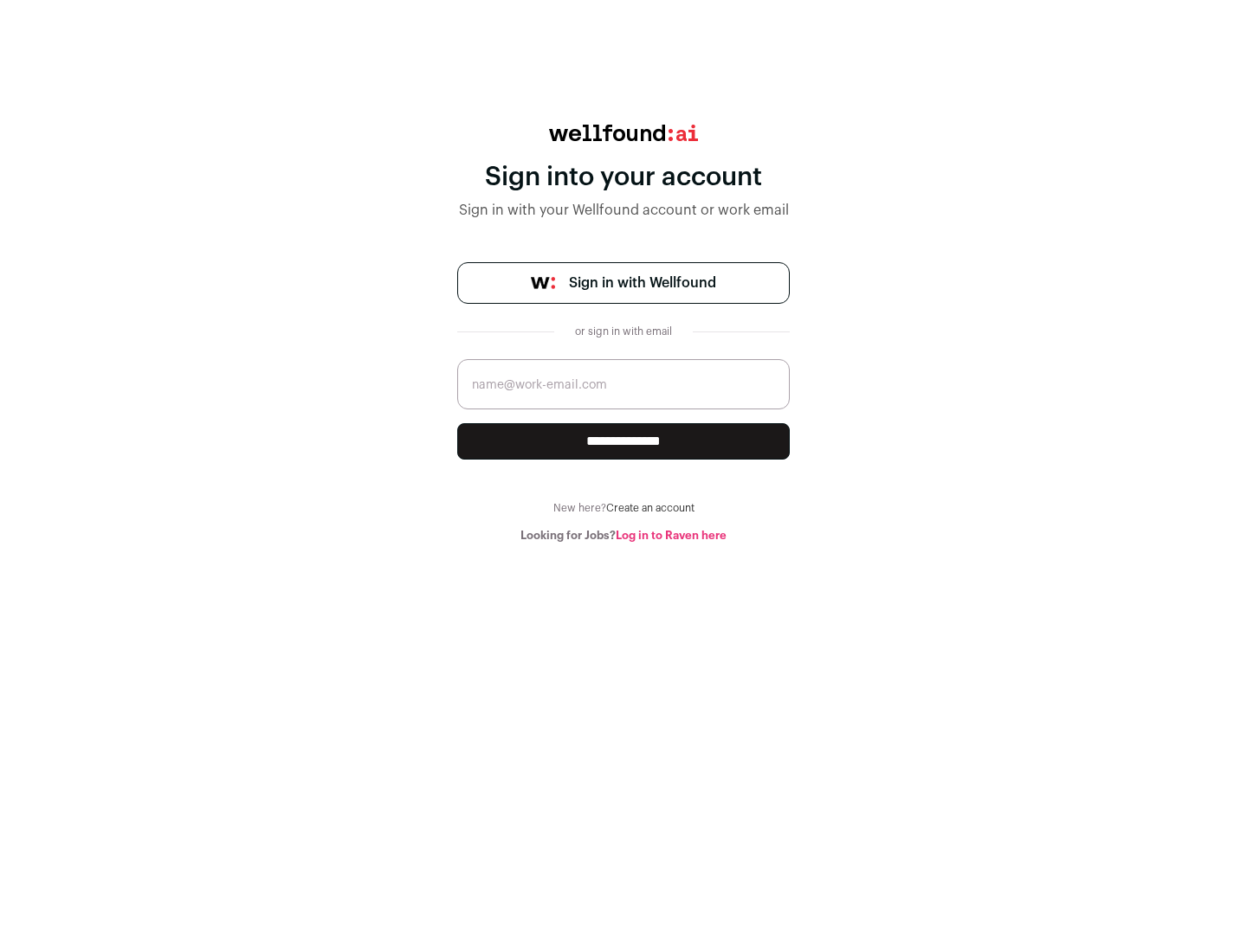  What do you see at coordinates (624, 283) in the screenshot?
I see `a: Sign in with Wellfound` at bounding box center [624, 283].